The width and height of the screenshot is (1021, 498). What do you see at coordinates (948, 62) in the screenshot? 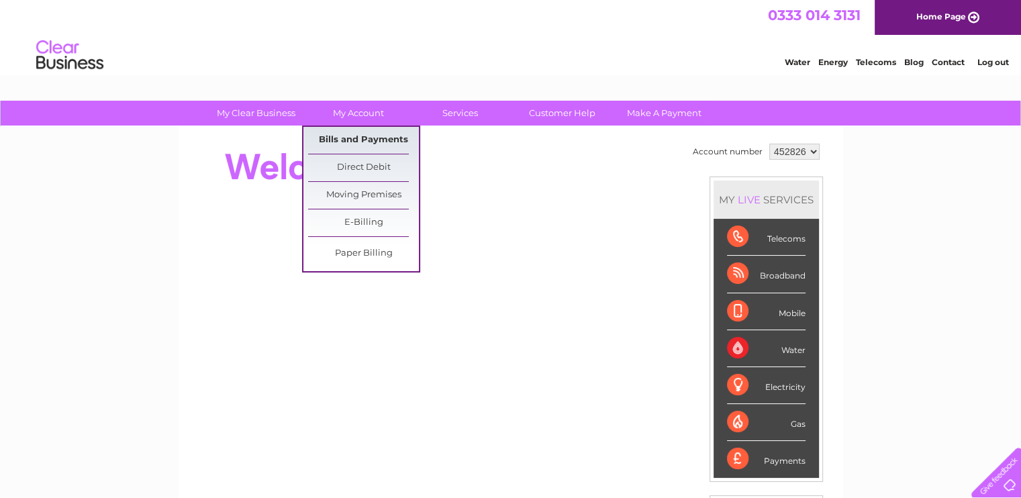
I see `a: Contact` at bounding box center [948, 62].